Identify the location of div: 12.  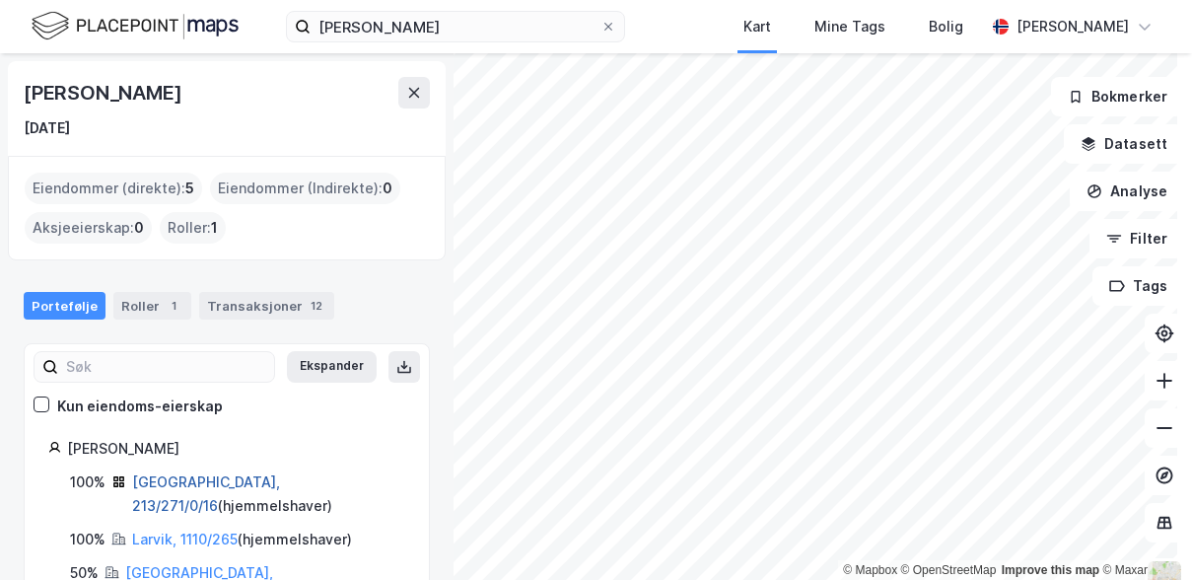
(316, 306).